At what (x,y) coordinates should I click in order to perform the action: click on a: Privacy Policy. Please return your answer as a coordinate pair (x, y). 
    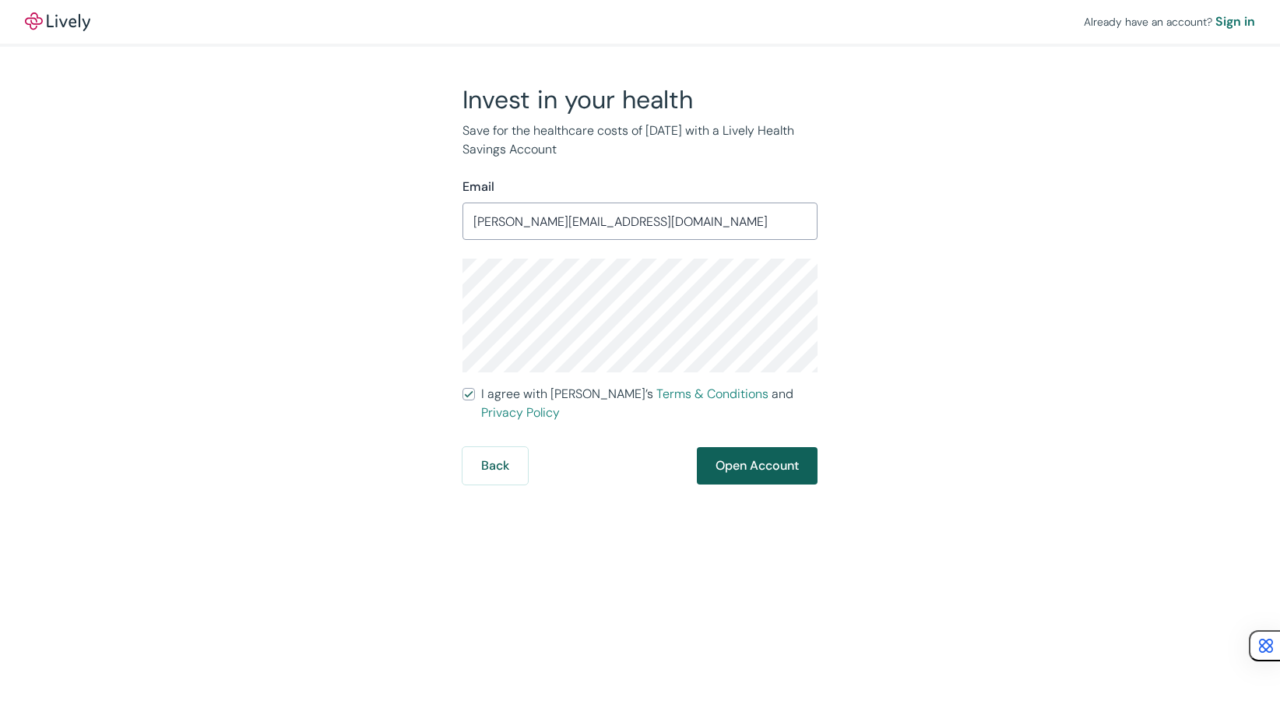
    Looking at the image, I should click on (520, 412).